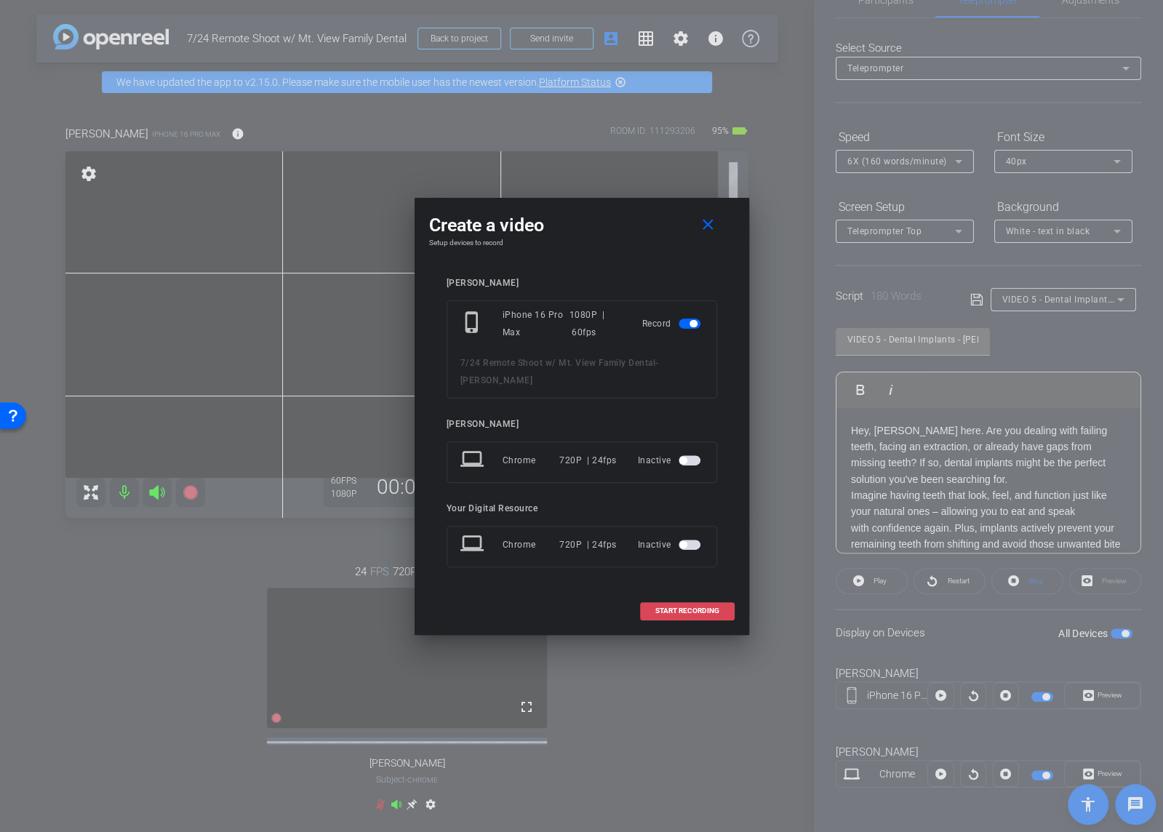 The image size is (1163, 832). Describe the element at coordinates (673, 324) in the screenshot. I see `div: Record` at that location.